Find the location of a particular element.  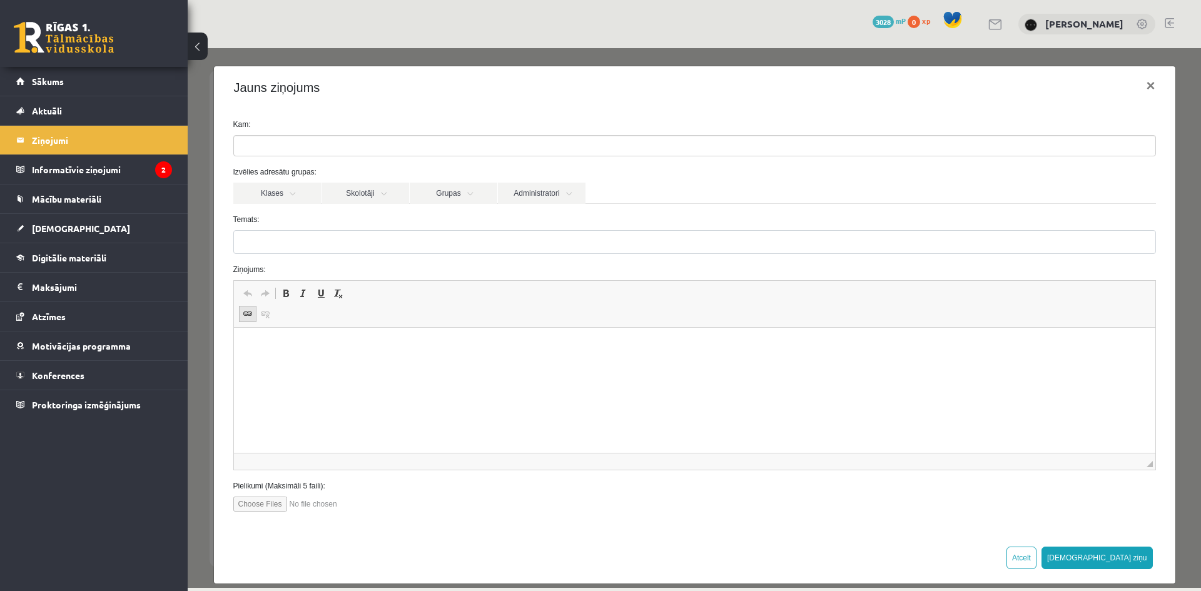

span: Atzīmes is located at coordinates (49, 317).